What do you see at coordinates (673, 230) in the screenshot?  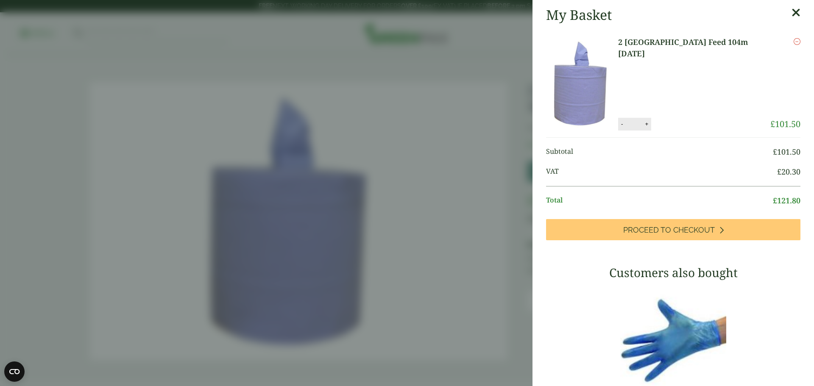 I see `a: Proceed to Checkout` at bounding box center [673, 230].